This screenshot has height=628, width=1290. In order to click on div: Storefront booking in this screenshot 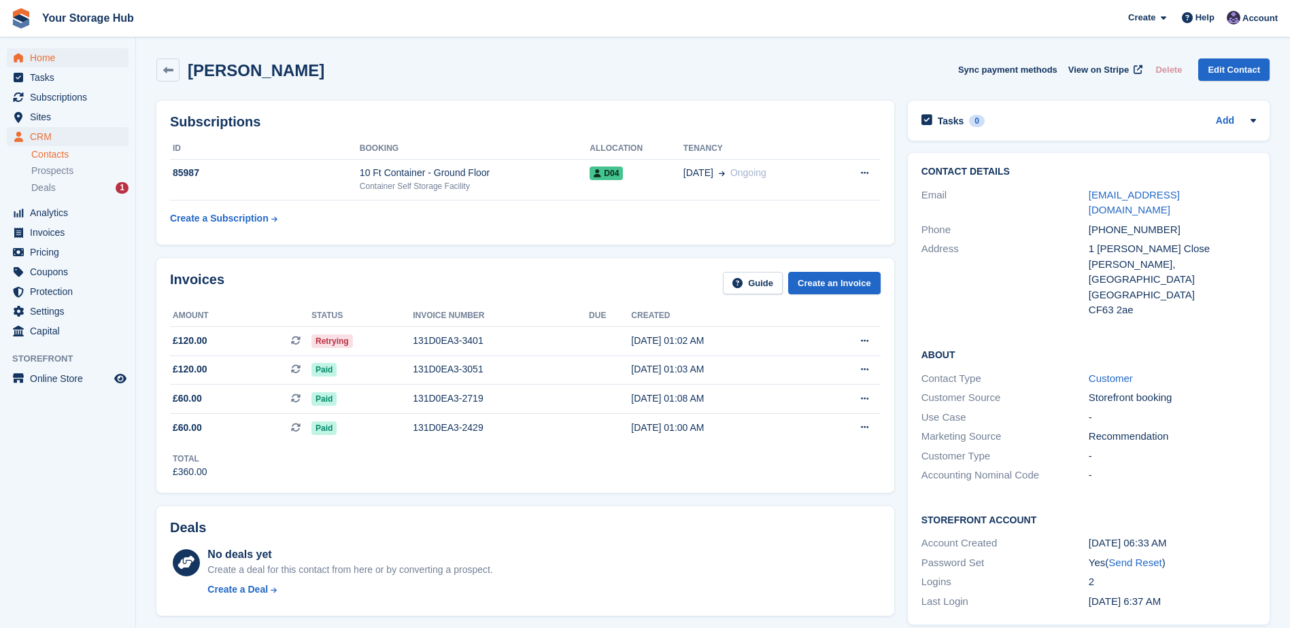, I will do `click(1172, 398)`.